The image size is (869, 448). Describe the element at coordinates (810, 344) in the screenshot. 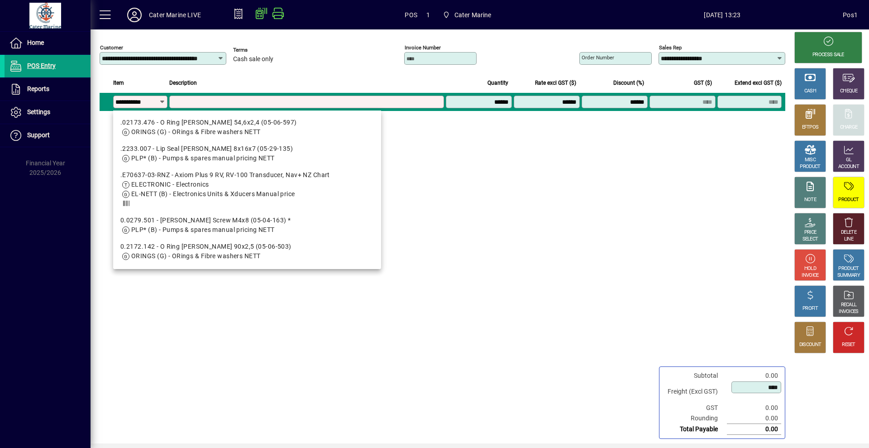

I see `div: DISCOUNT` at that location.